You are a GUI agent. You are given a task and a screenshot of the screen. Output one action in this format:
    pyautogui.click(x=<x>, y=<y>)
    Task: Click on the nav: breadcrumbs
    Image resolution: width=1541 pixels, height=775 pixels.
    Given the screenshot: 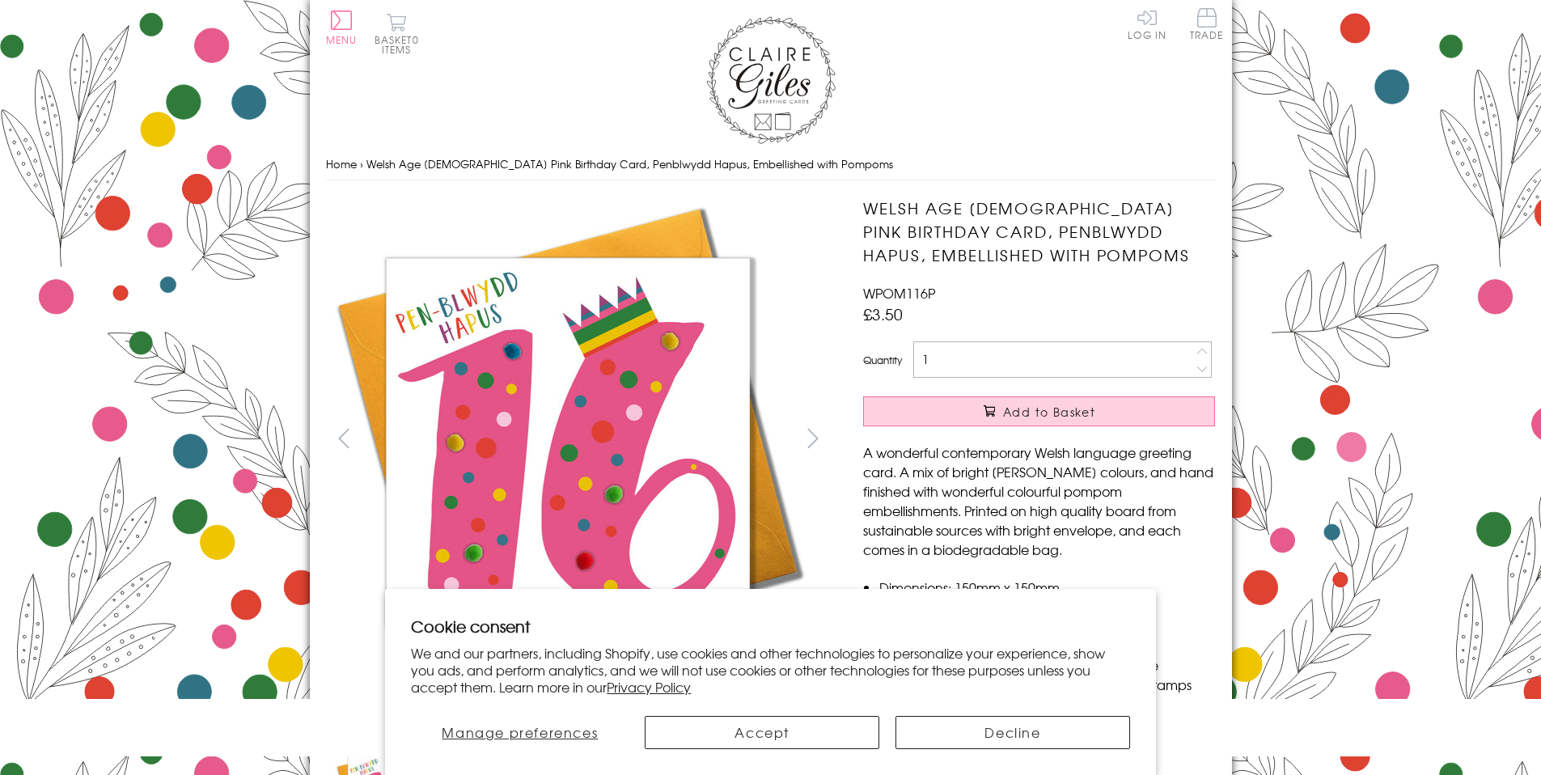 What is the action you would take?
    pyautogui.click(x=771, y=164)
    